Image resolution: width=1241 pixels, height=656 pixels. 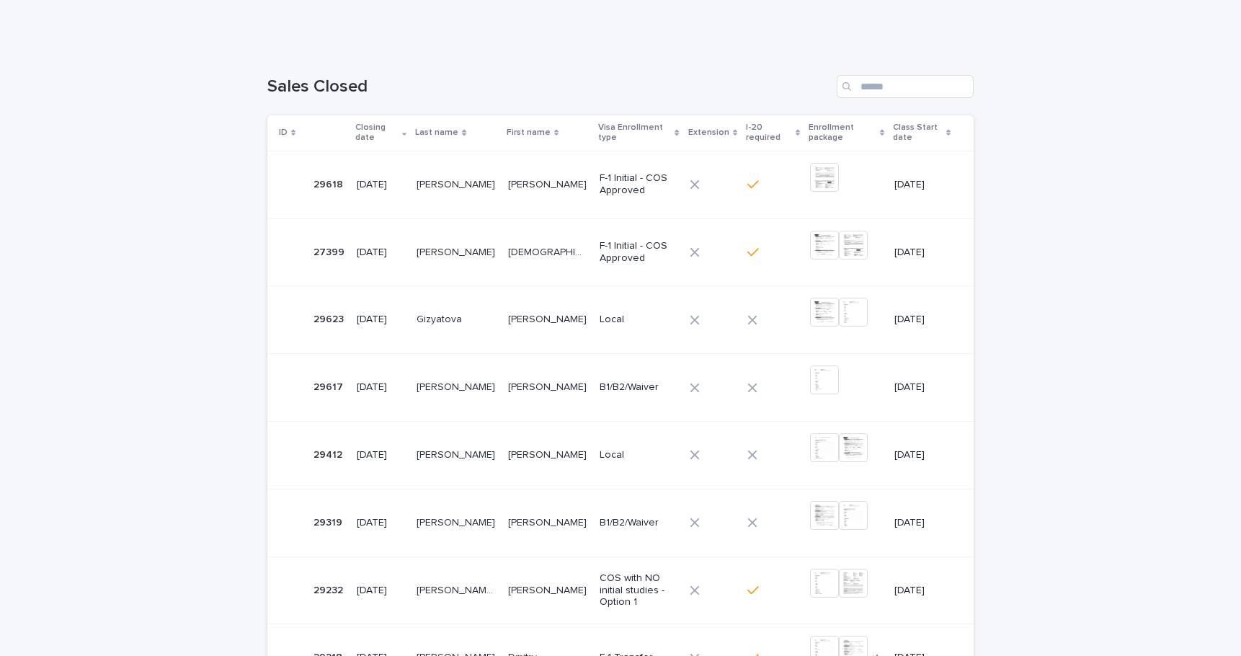 I want to click on h1: Sales Closed, so click(x=549, y=86).